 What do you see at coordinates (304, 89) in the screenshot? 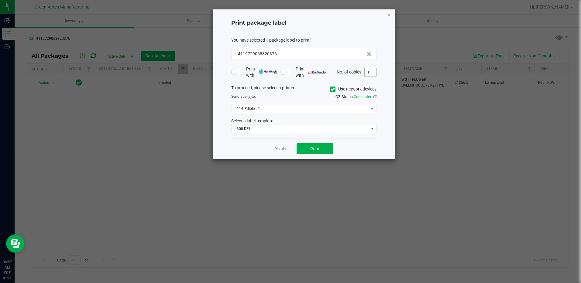
I see `div: To proceed, please select a printer.` at bounding box center [304, 89].